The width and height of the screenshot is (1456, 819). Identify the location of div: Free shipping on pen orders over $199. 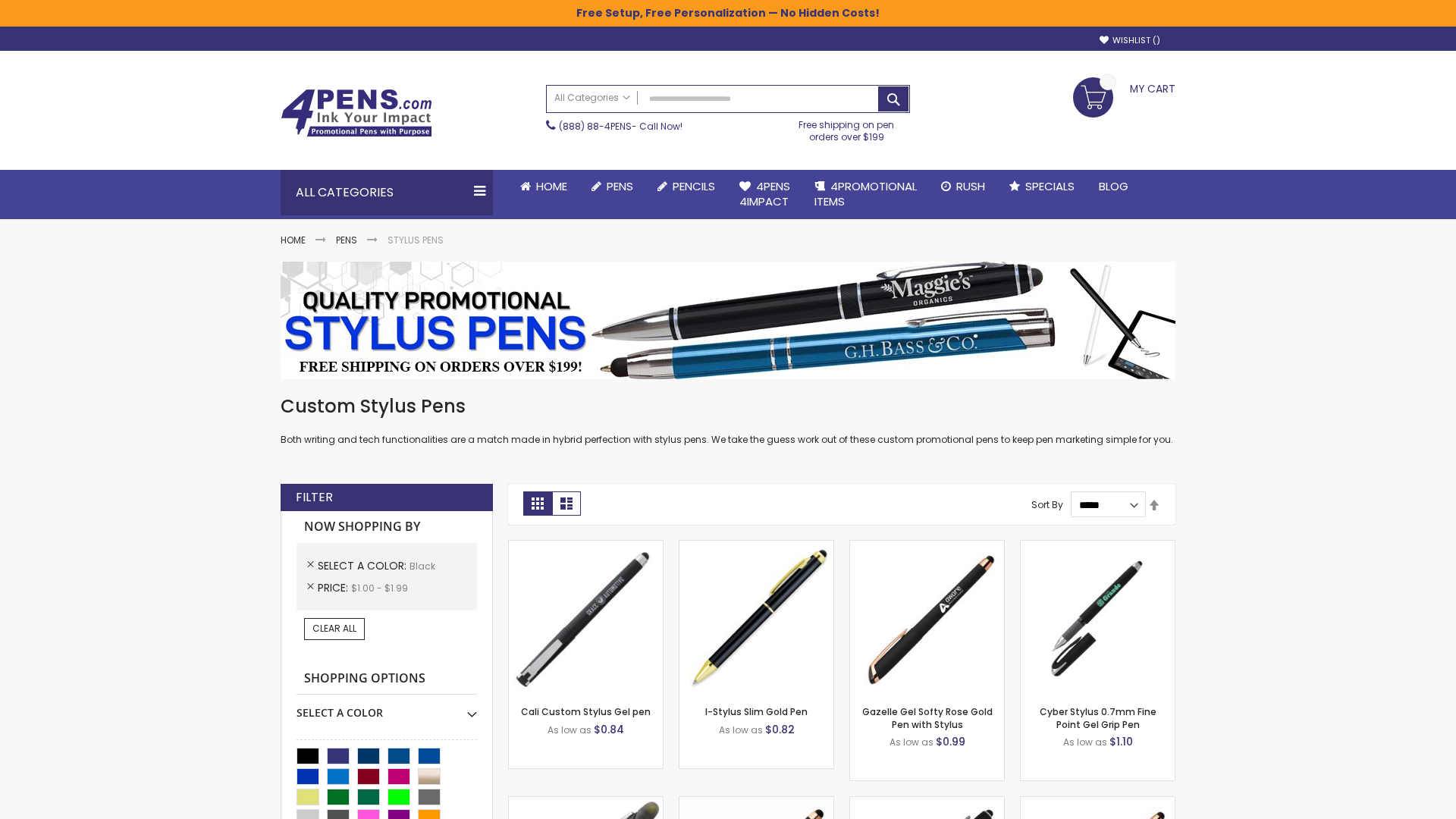
(847, 128).